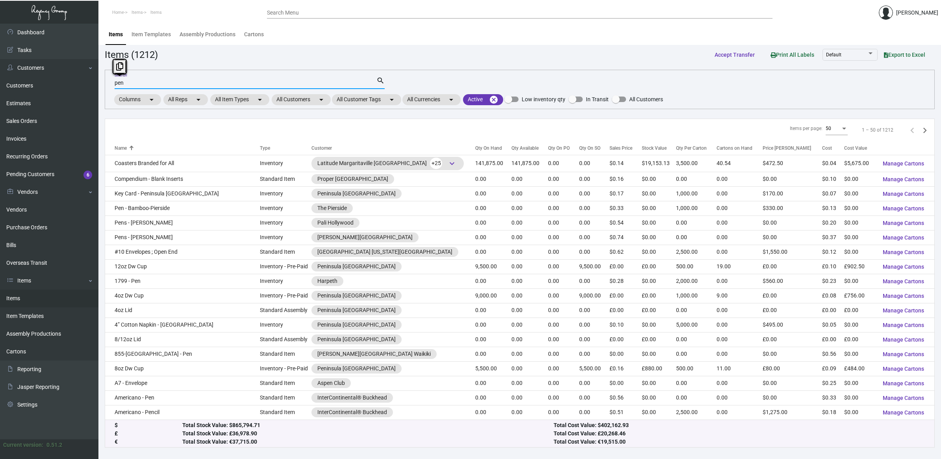 The width and height of the screenshot is (941, 459). Describe the element at coordinates (925, 130) in the screenshot. I see `button: Next page` at that location.